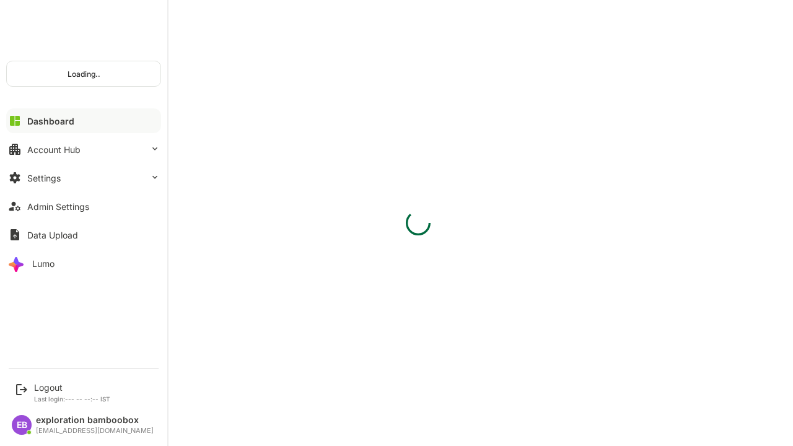 The image size is (793, 446). I want to click on div: Loading.., so click(84, 74).